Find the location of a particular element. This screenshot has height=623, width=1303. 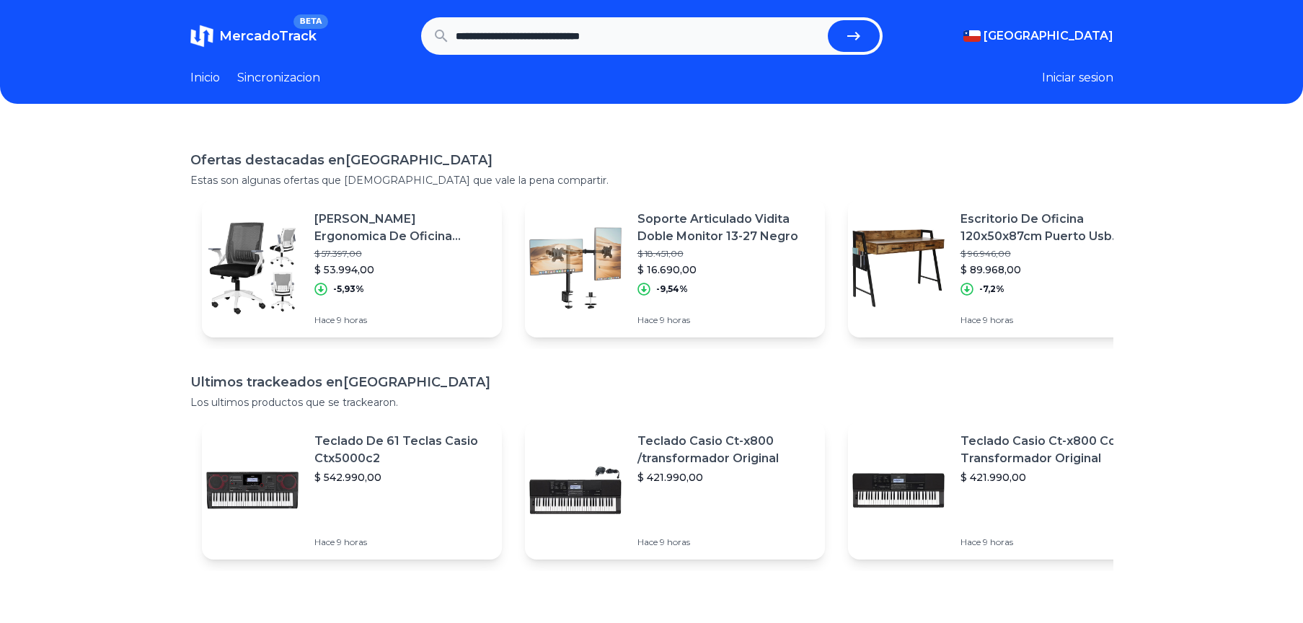

p: Teclado Casio Ct-x800 /transformador Original is located at coordinates (725, 450).